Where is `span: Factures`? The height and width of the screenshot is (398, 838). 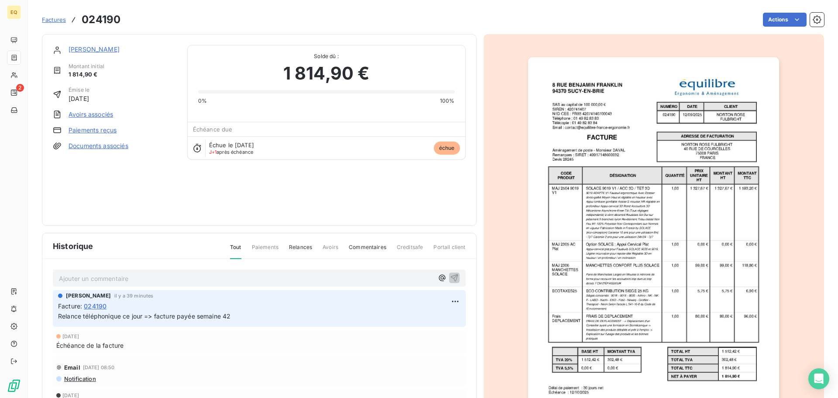 span: Factures is located at coordinates (54, 20).